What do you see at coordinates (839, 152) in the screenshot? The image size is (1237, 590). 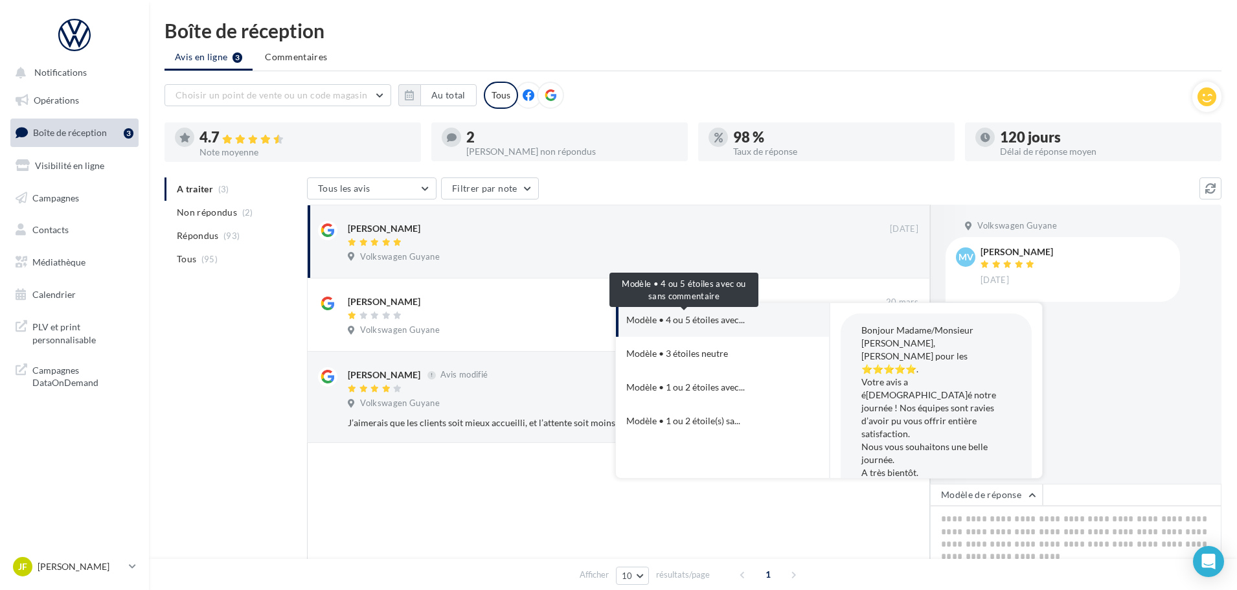 I see `div: Taux de réponse` at bounding box center [839, 152].